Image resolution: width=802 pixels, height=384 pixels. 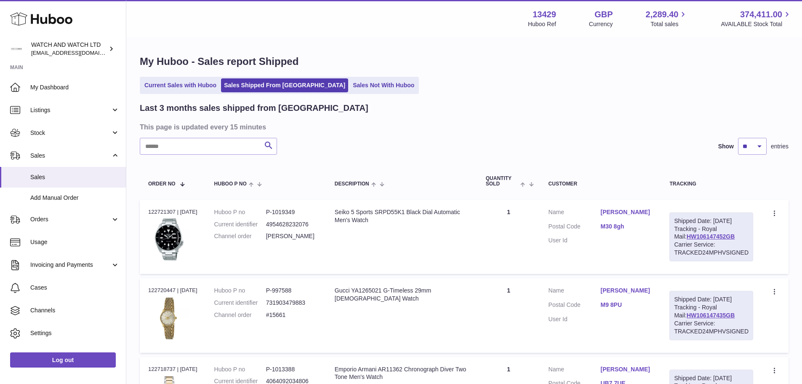 I want to click on img: internalAdmin-13429@internal.huboo.com, so click(x=16, y=49).